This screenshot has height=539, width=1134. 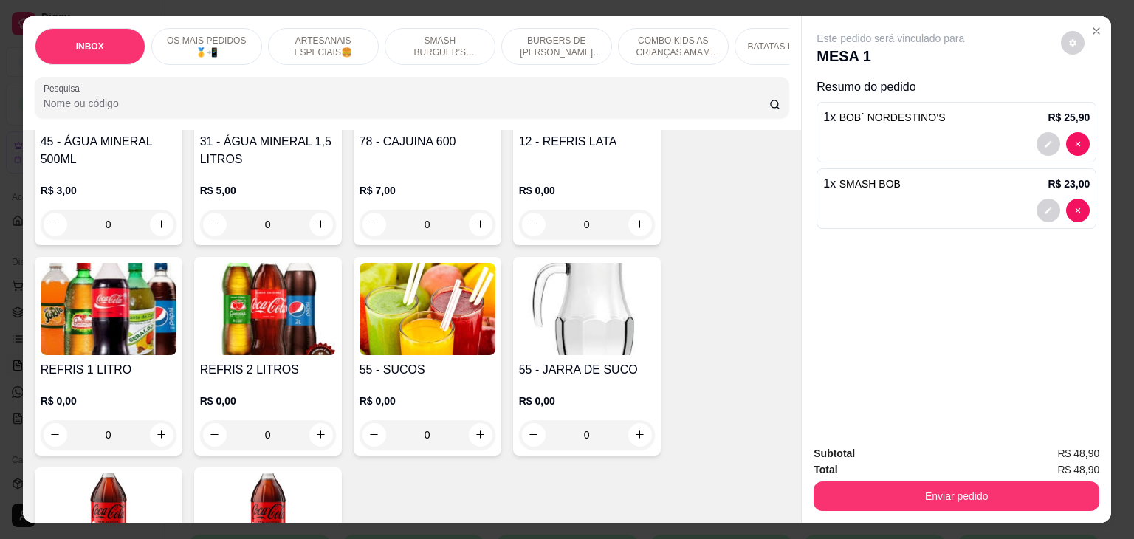 What do you see at coordinates (825, 469) in the screenshot?
I see `strong: Total` at bounding box center [825, 469].